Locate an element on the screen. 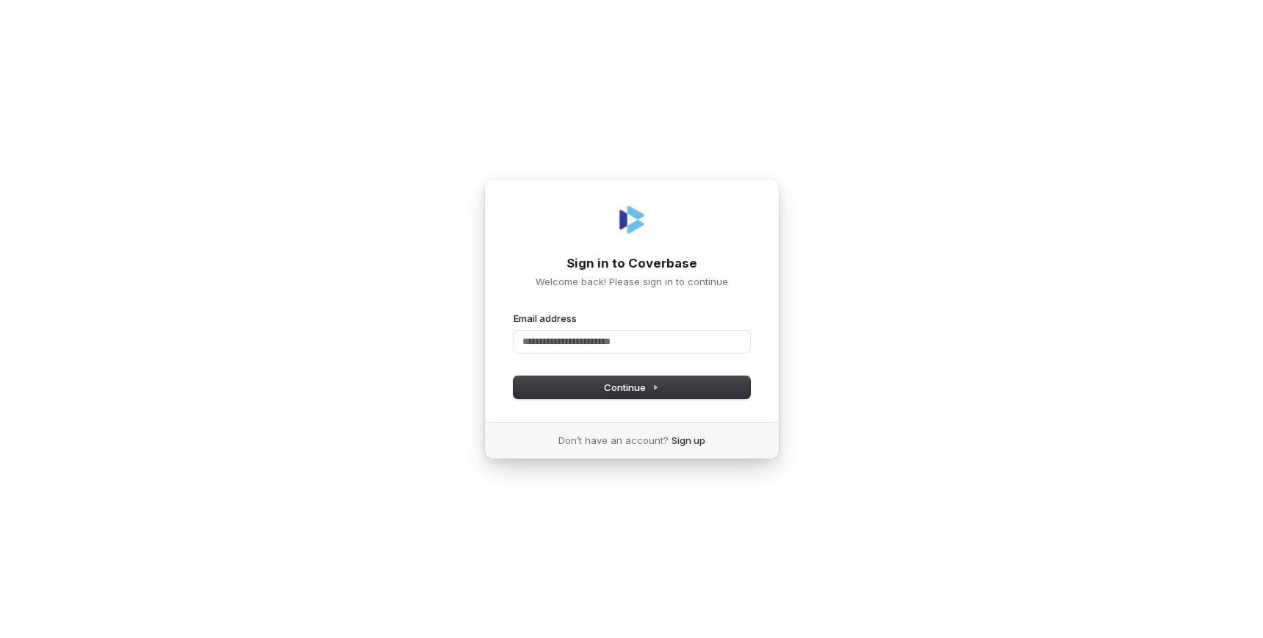 The width and height of the screenshot is (1263, 638). button: Continue is located at coordinates (632, 387).